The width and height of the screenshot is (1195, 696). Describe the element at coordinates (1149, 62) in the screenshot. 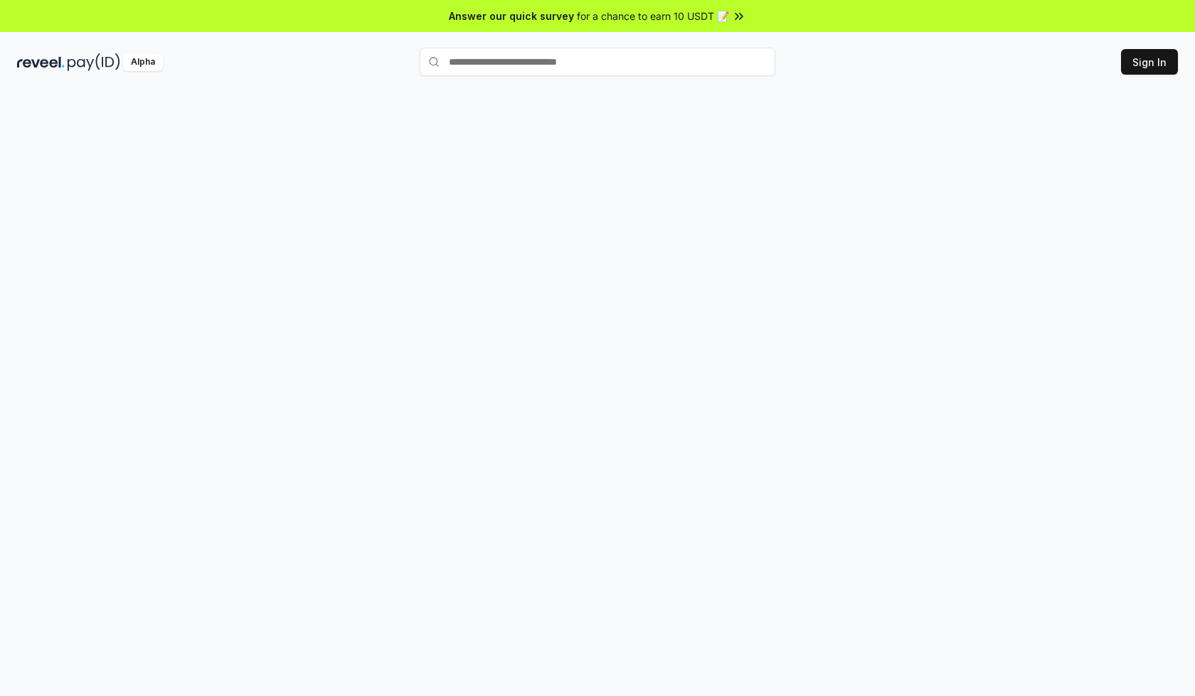

I see `button: Sign In` at that location.